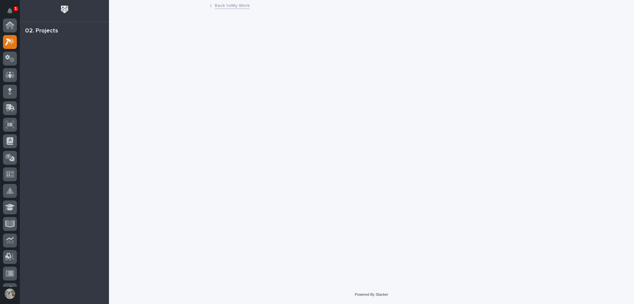 Image resolution: width=634 pixels, height=304 pixels. What do you see at coordinates (10, 293) in the screenshot?
I see `button: users-avatar` at bounding box center [10, 293].